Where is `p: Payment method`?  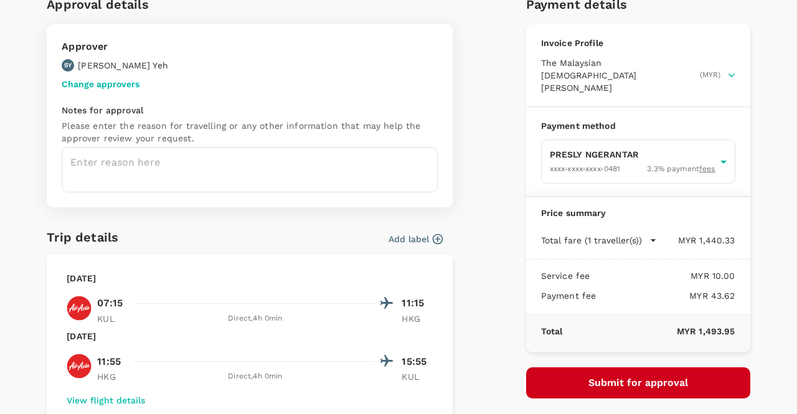
p: Payment method is located at coordinates (638, 126).